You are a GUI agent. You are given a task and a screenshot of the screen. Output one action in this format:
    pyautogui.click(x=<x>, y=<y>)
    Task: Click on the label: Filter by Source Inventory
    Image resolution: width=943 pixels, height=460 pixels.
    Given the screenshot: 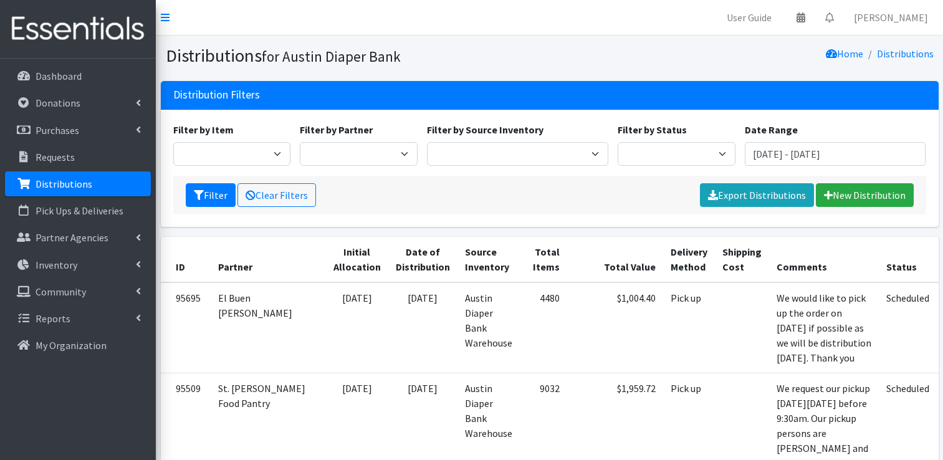 What is the action you would take?
    pyautogui.click(x=485, y=130)
    